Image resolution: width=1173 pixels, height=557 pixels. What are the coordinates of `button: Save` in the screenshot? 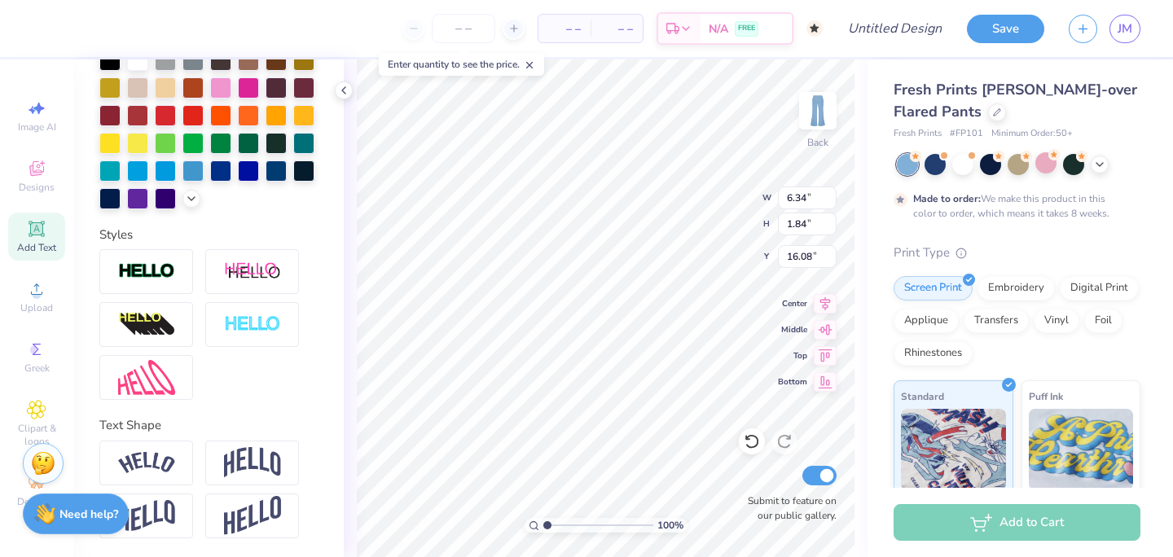 It's located at (1005, 29).